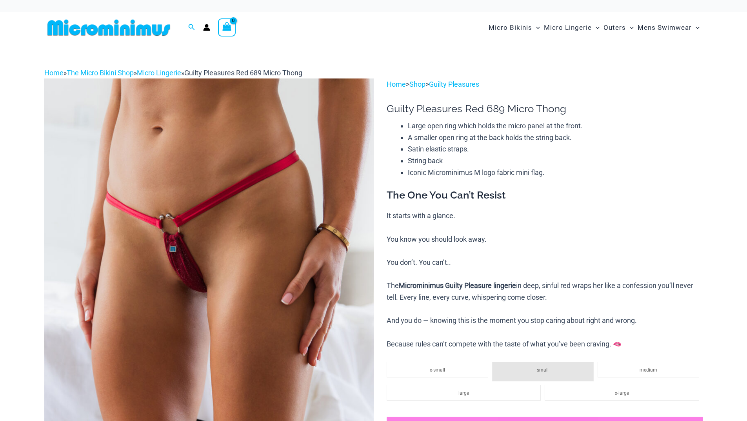 The height and width of the screenshot is (421, 747). What do you see at coordinates (555, 138) in the screenshot?
I see `li: A smaller open ring at the back holds the string back.` at bounding box center [555, 138].